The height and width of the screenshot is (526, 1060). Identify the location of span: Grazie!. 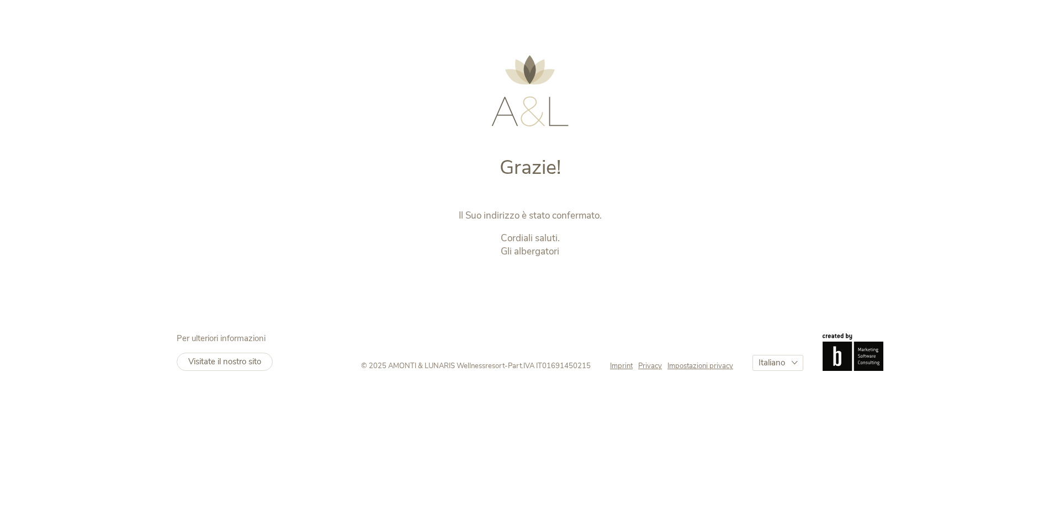
(530, 167).